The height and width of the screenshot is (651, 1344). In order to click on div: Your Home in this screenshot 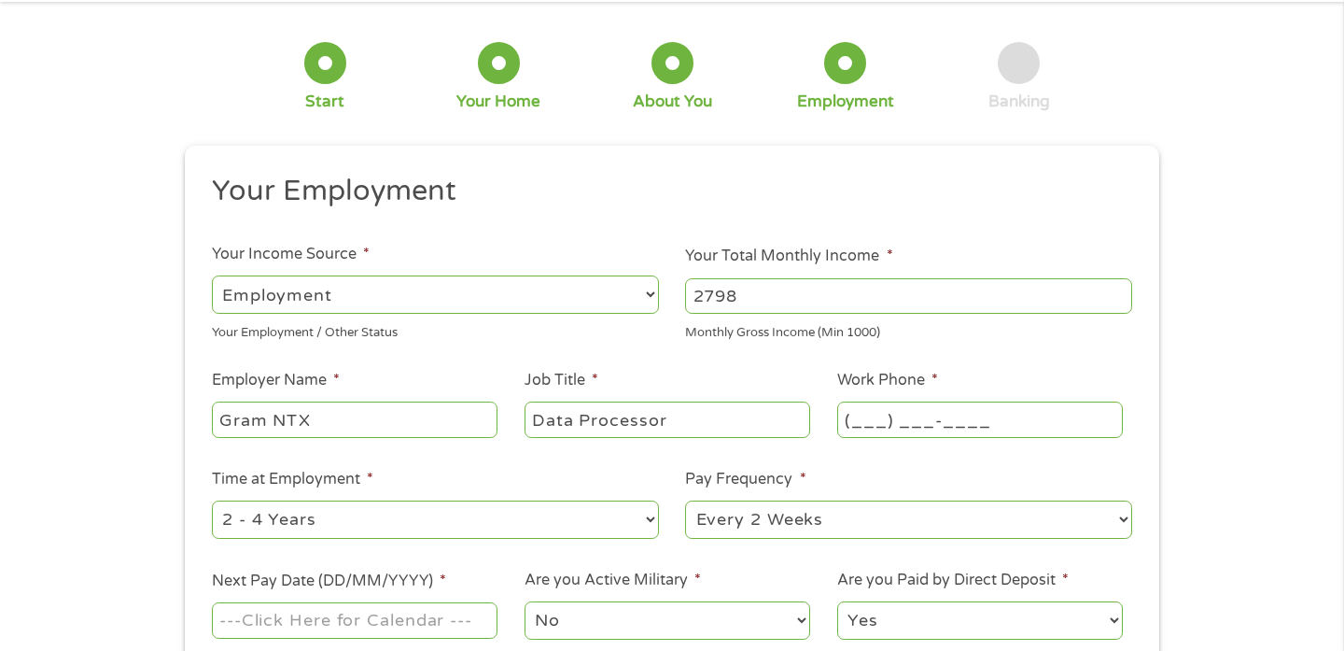, I will do `click(499, 102)`.